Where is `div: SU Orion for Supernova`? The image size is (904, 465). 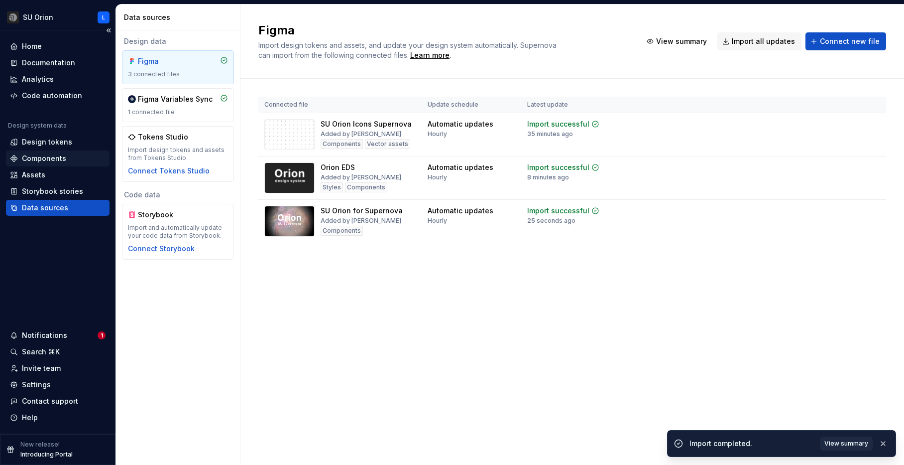
div: SU Orion for Supernova is located at coordinates (361, 211).